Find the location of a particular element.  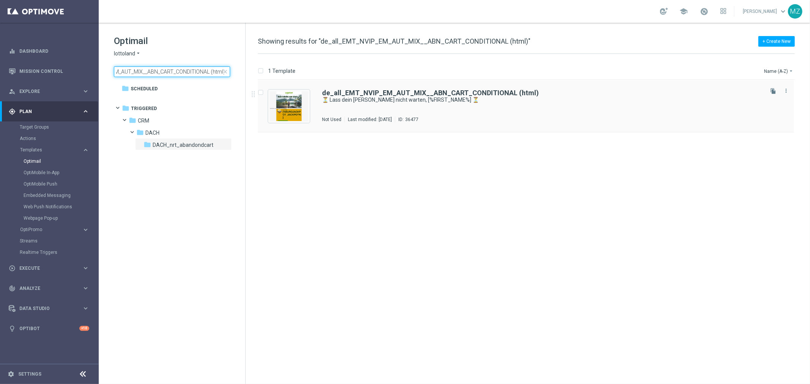

button: OptiPromo keyboard_arrow_right is located at coordinates (55, 230).